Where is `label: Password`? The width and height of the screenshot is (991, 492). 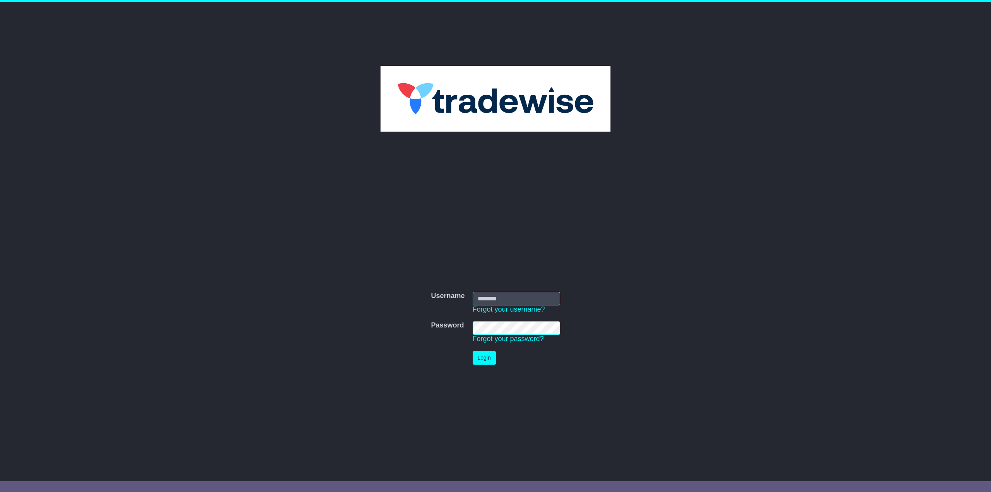
label: Password is located at coordinates (447, 326).